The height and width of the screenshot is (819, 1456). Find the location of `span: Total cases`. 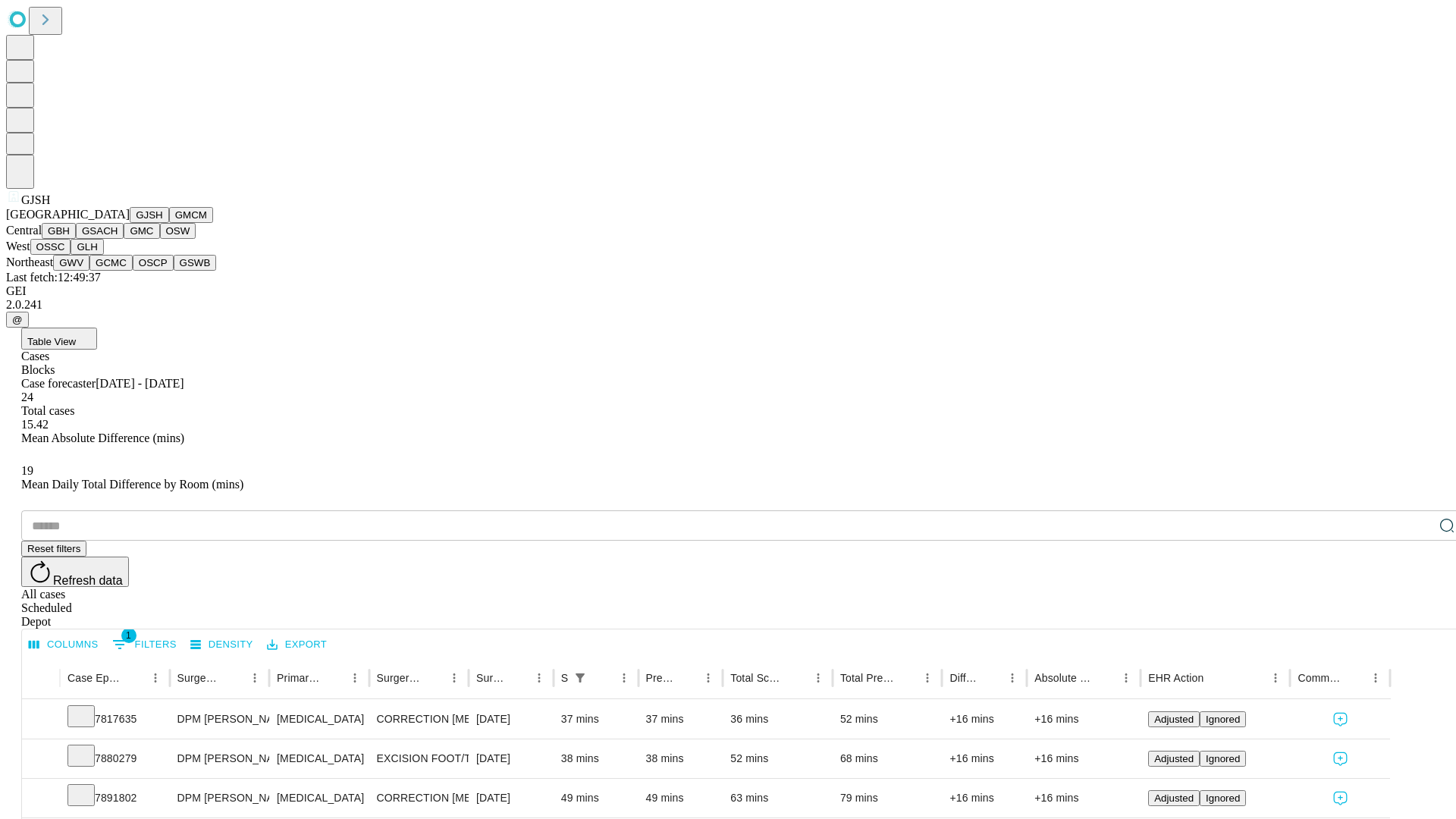

span: Total cases is located at coordinates (47, 410).